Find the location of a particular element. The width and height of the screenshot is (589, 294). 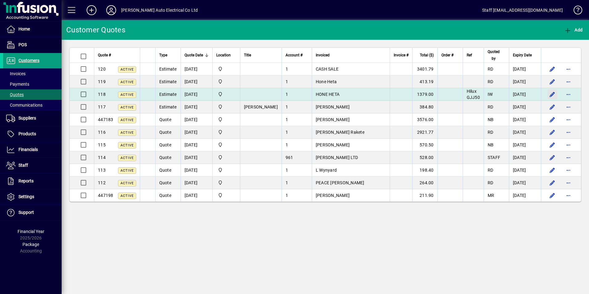

a: Staff is located at coordinates (32, 165).